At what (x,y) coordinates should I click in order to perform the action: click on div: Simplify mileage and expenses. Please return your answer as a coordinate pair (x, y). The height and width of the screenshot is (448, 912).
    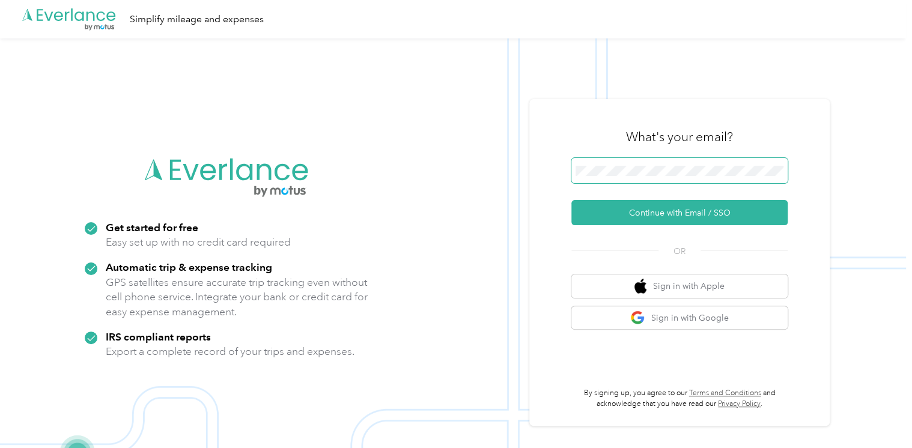
    Looking at the image, I should click on (196, 19).